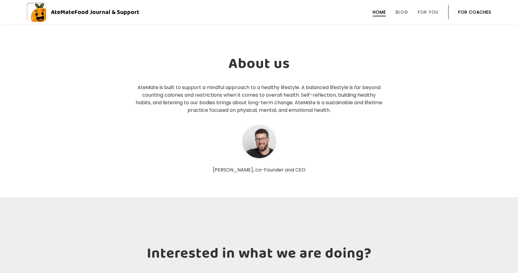 This screenshot has width=518, height=273. What do you see at coordinates (259, 142) in the screenshot?
I see `img: team photo` at bounding box center [259, 142].